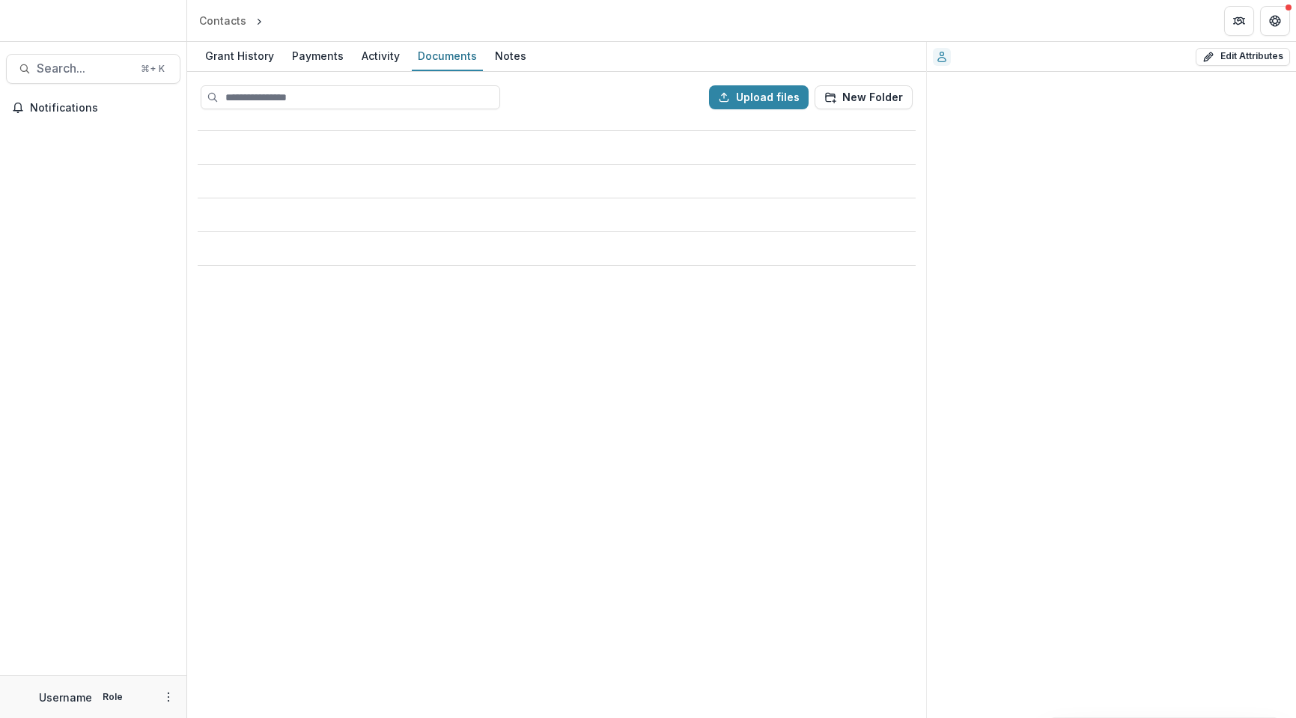  What do you see at coordinates (112, 697) in the screenshot?
I see `p: Role` at bounding box center [112, 697].